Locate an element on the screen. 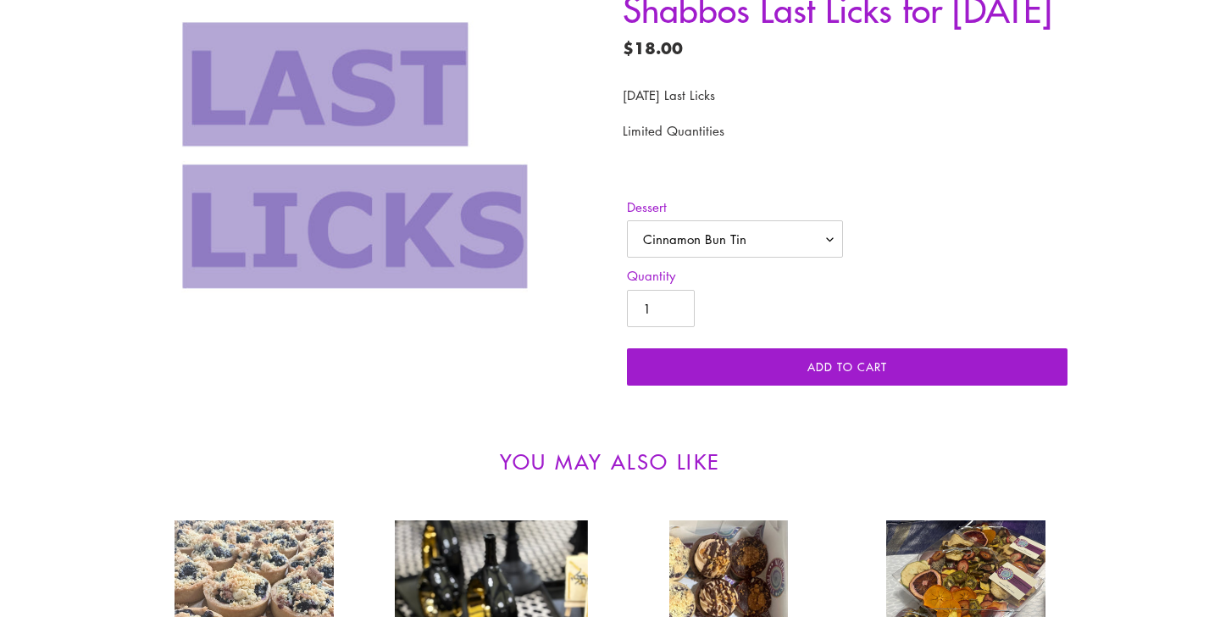 Image resolution: width=1220 pixels, height=617 pixels. h2: You may also like is located at coordinates (610, 461).